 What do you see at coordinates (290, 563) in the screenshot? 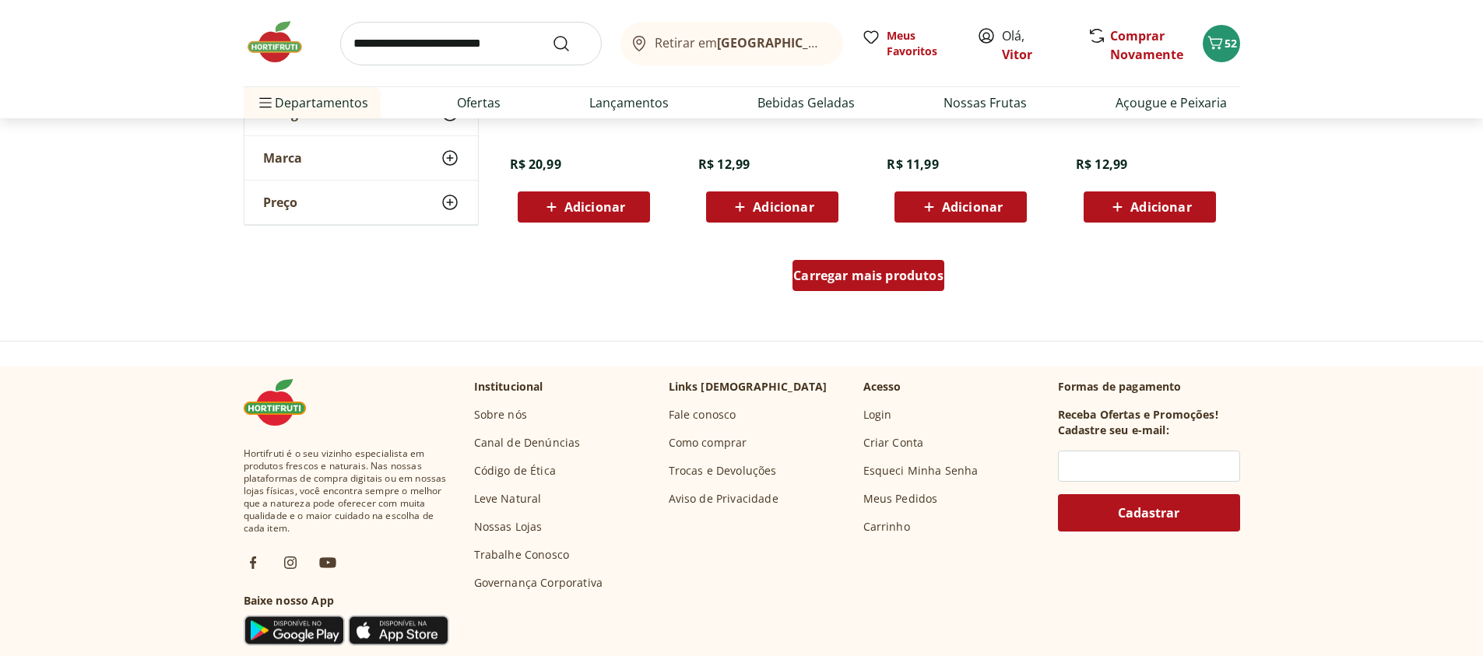
I see `img: ig` at bounding box center [290, 563].